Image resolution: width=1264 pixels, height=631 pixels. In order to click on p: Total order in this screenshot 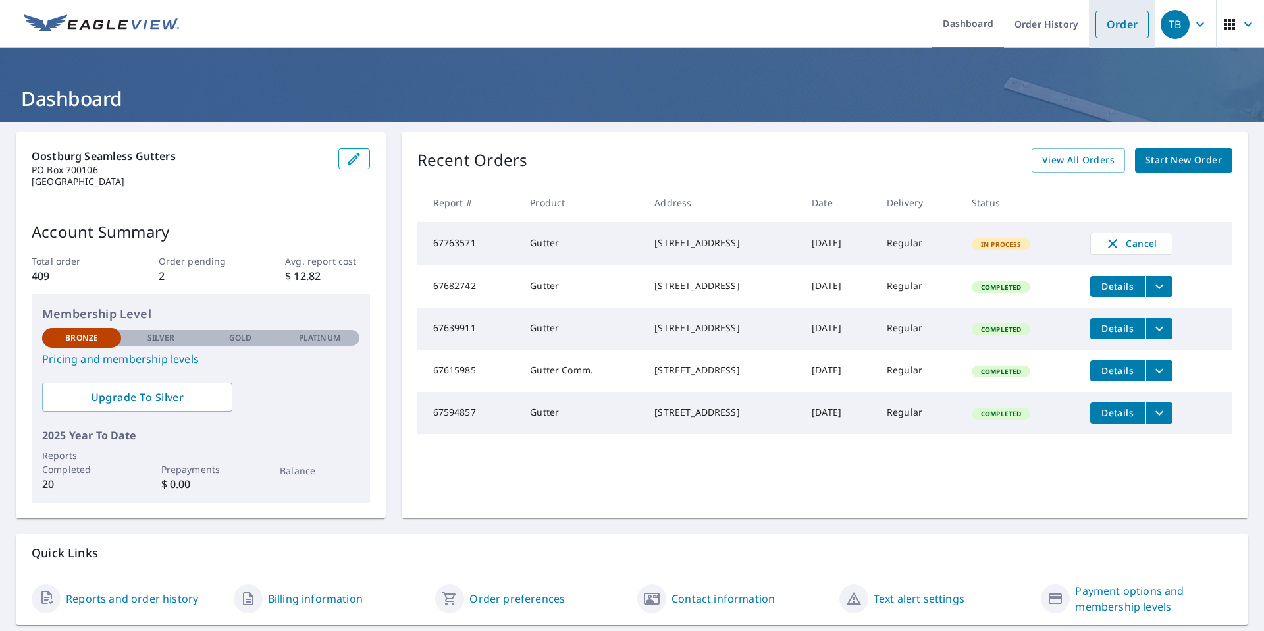, I will do `click(74, 261)`.